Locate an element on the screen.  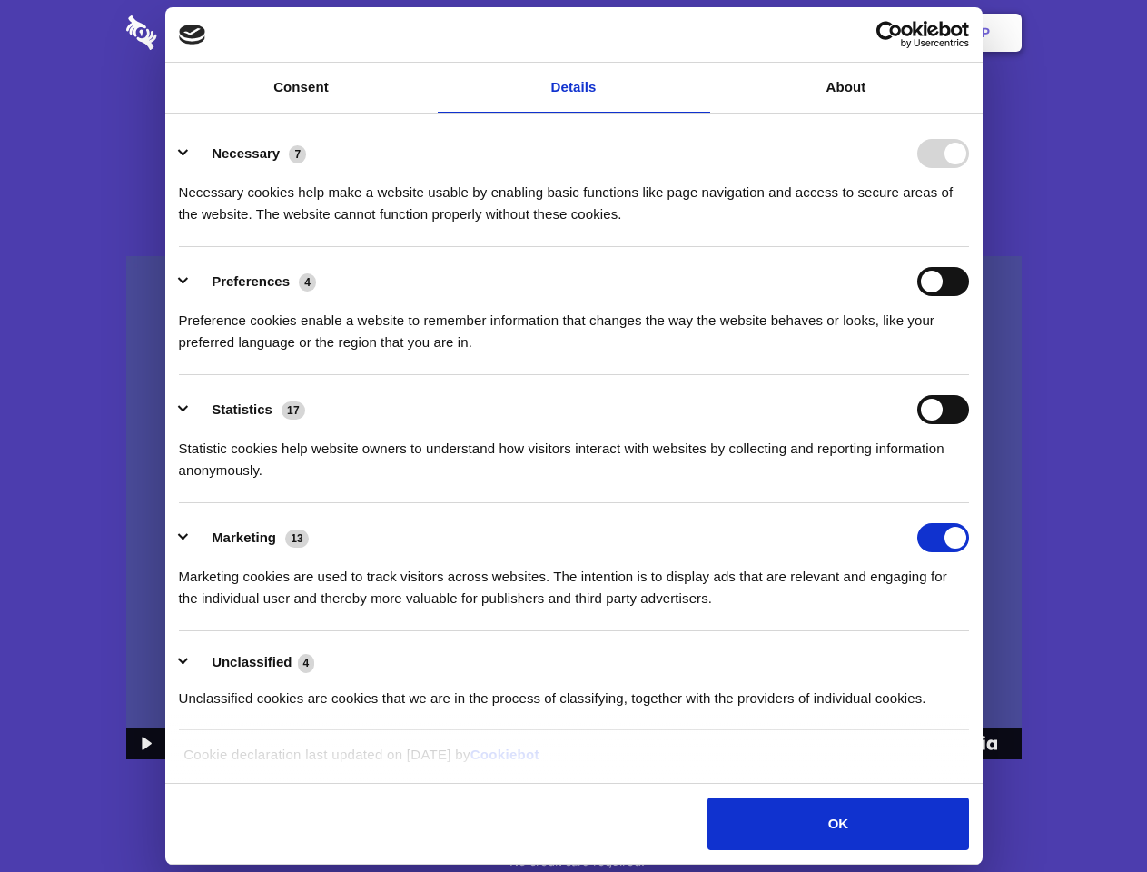
span: 7 is located at coordinates (297, 154).